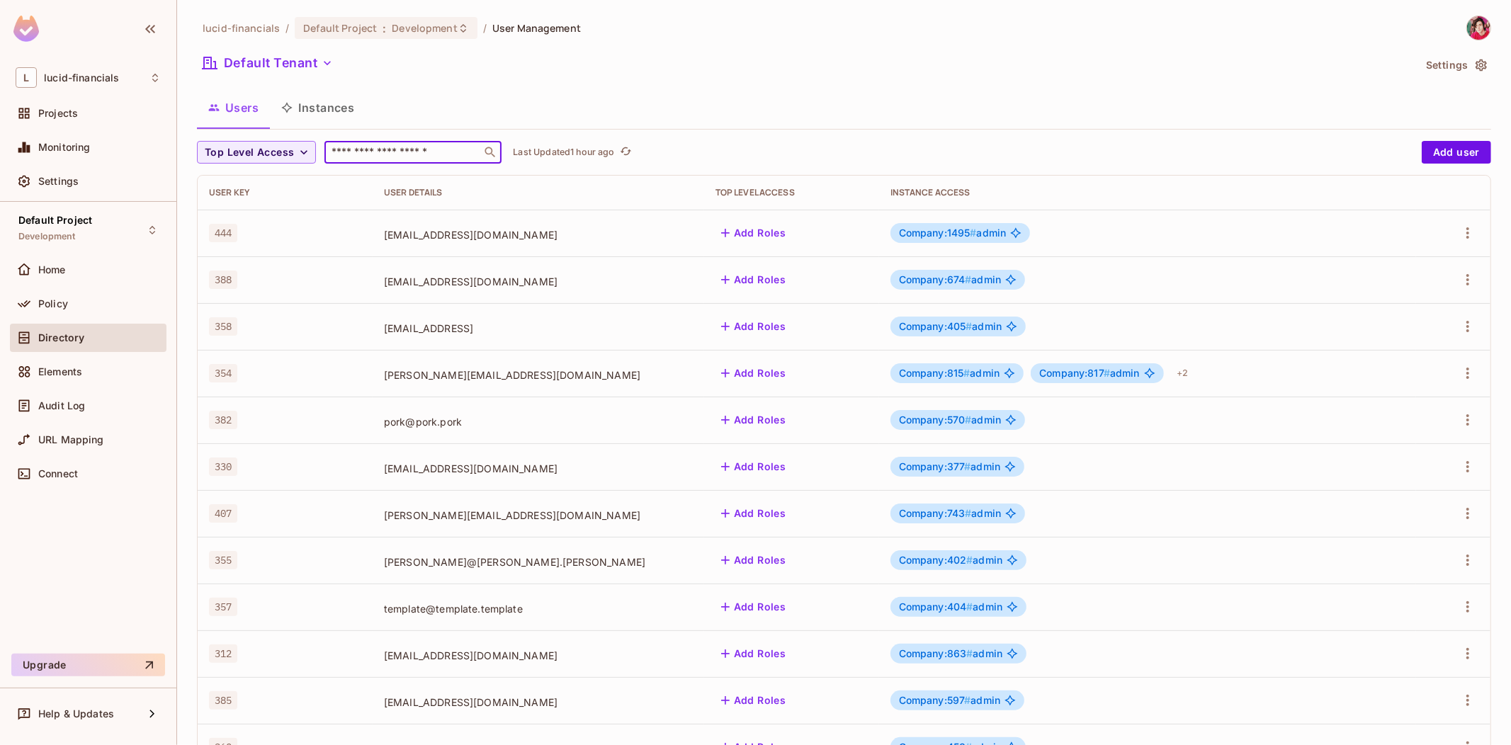  I want to click on span: Monitoring, so click(64, 147).